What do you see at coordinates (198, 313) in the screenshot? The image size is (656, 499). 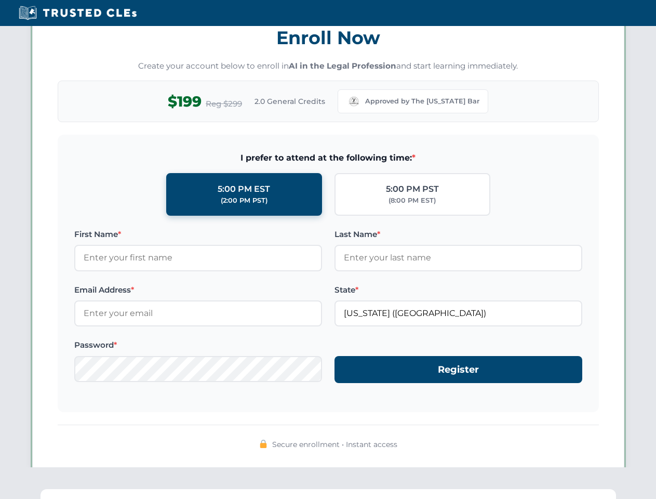 I see `input: Enter your email` at bounding box center [198, 313].